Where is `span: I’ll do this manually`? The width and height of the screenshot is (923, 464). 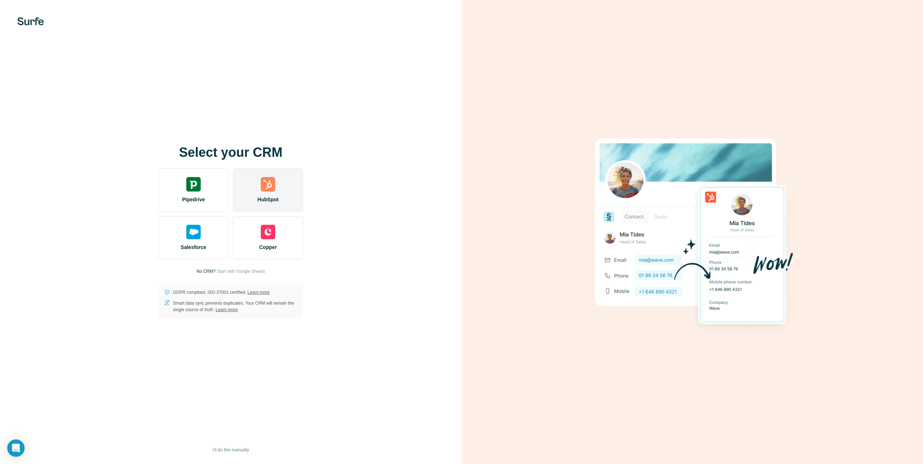 span: I’ll do this manually is located at coordinates (230, 450).